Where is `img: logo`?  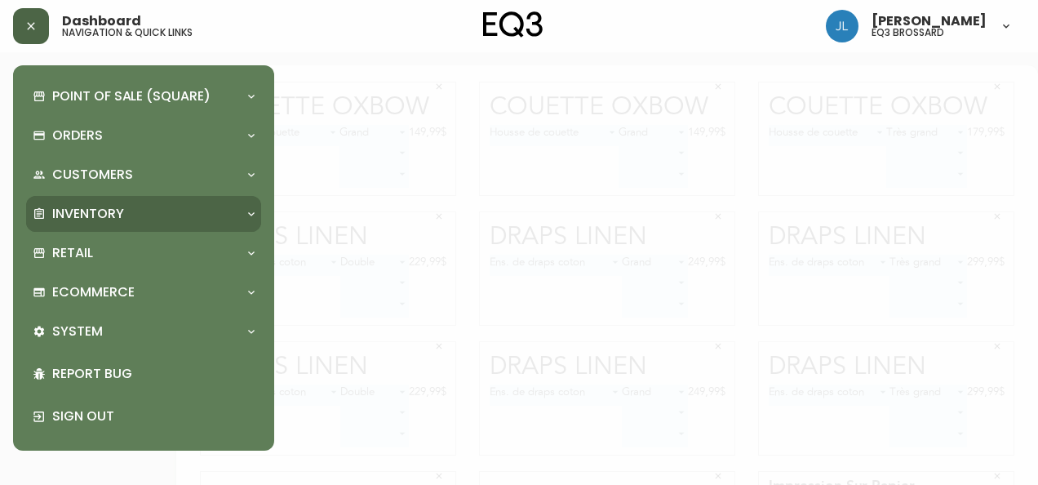 img: logo is located at coordinates (513, 24).